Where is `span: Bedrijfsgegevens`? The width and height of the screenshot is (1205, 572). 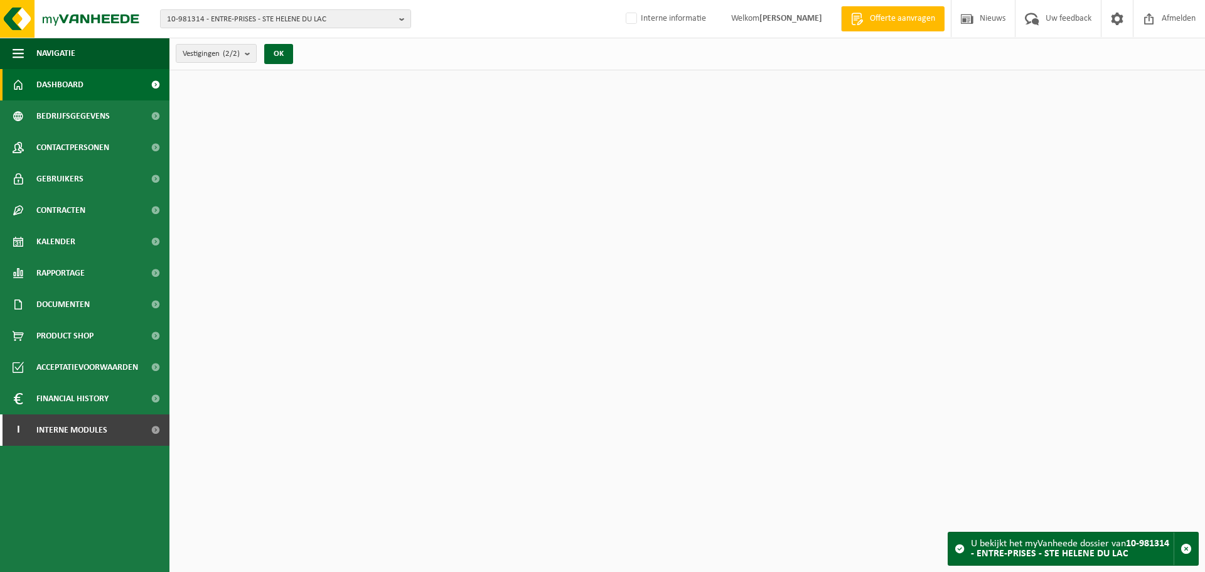
span: Bedrijfsgegevens is located at coordinates (73, 116).